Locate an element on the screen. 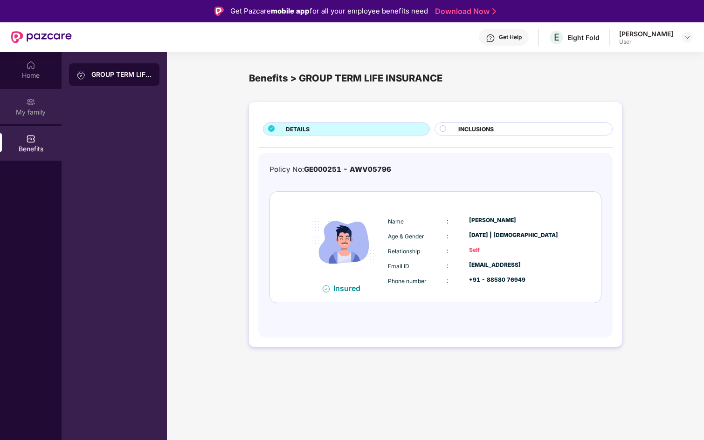  span: Name is located at coordinates (396, 221).